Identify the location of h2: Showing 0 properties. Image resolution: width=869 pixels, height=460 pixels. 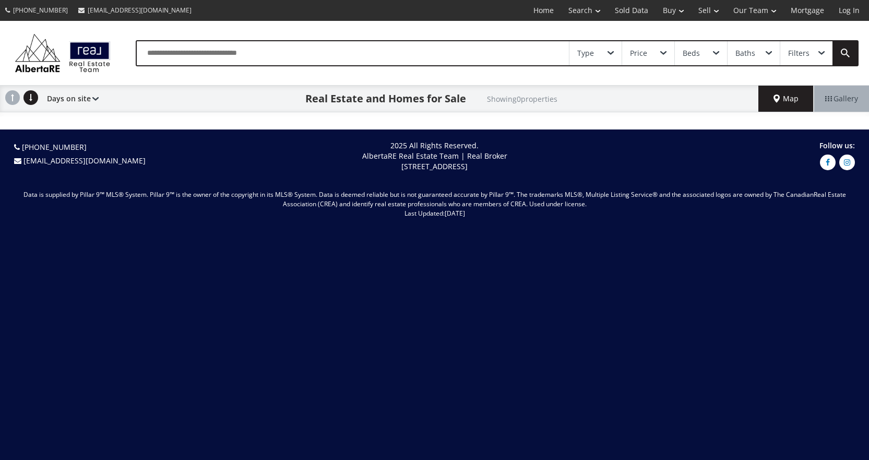
(522, 99).